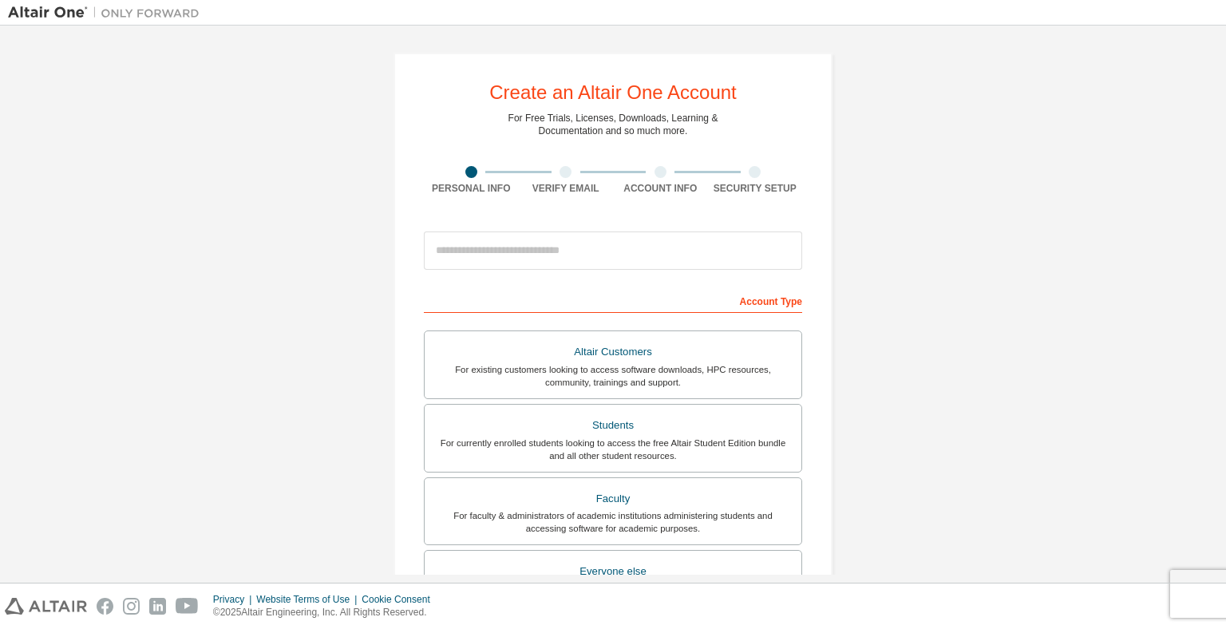 The image size is (1226, 629). I want to click on div: Security Setup, so click(755, 188).